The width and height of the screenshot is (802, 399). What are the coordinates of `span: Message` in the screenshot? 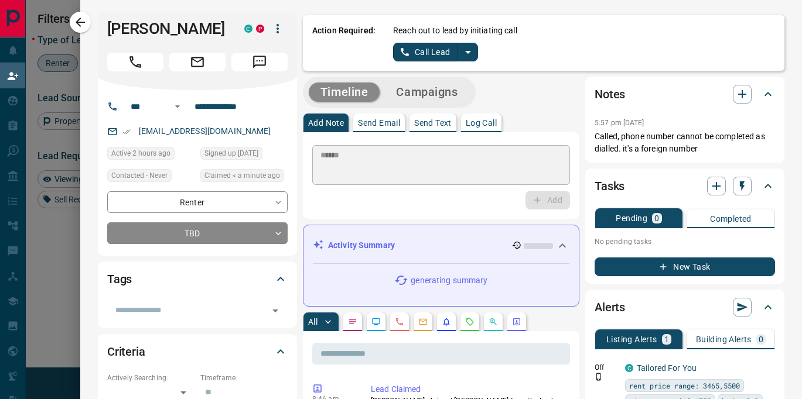 It's located at (259, 62).